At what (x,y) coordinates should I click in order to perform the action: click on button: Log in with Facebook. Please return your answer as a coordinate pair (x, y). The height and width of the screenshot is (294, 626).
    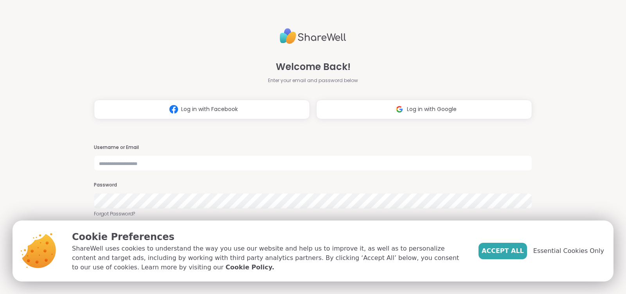
    Looking at the image, I should click on (202, 110).